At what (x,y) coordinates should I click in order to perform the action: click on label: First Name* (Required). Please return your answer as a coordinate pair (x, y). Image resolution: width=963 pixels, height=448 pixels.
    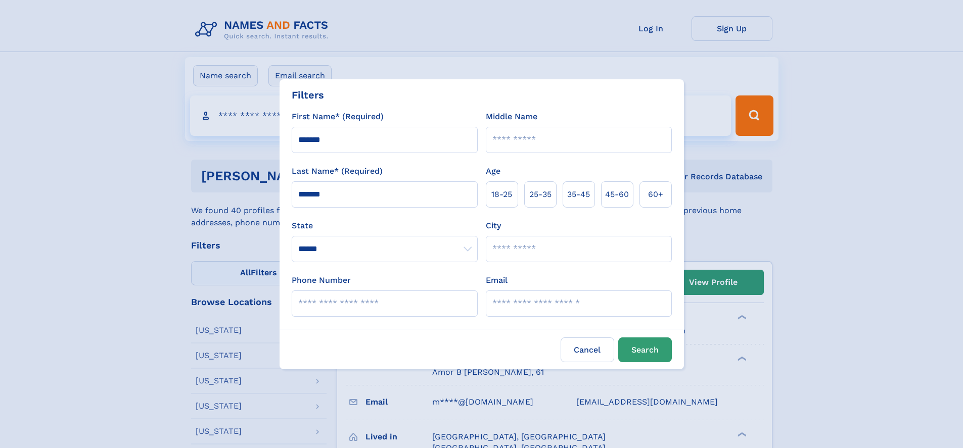
    Looking at the image, I should click on (338, 117).